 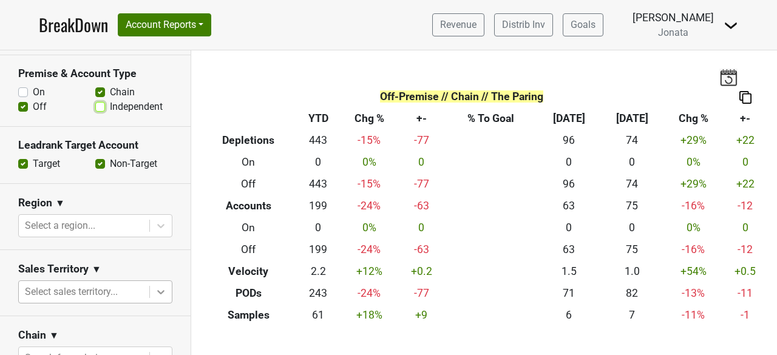 I want to click on button: Account Reports, so click(x=165, y=25).